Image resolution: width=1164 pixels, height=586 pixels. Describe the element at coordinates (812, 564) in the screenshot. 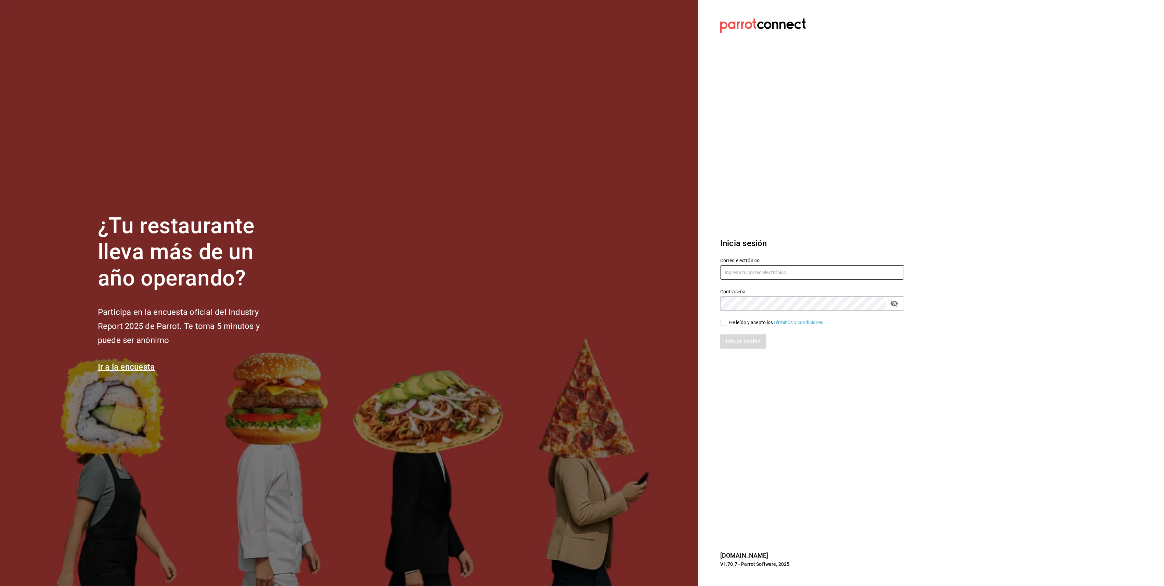

I see `p: V1.70.7 - Parrot Software, 2025.` at that location.